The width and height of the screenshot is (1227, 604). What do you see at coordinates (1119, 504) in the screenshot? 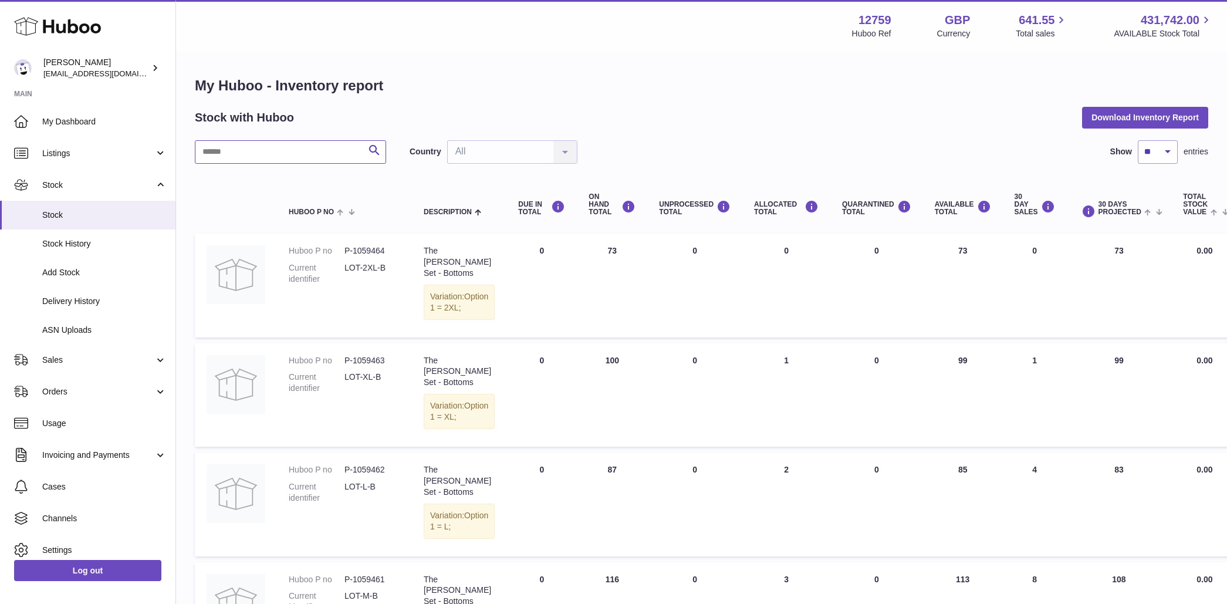
I see `td: 83` at bounding box center [1119, 504].